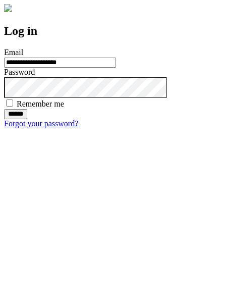  I want to click on label: Email, so click(14, 52).